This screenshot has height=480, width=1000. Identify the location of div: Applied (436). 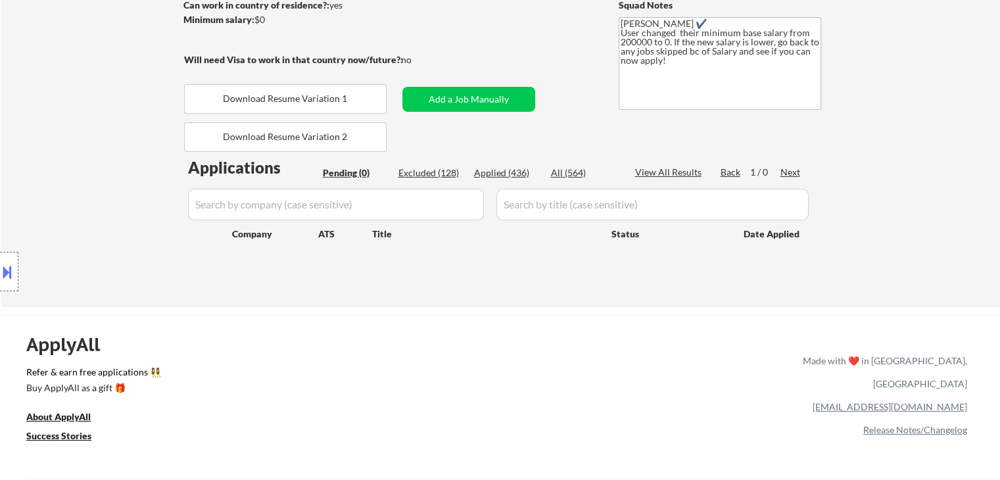
(507, 173).